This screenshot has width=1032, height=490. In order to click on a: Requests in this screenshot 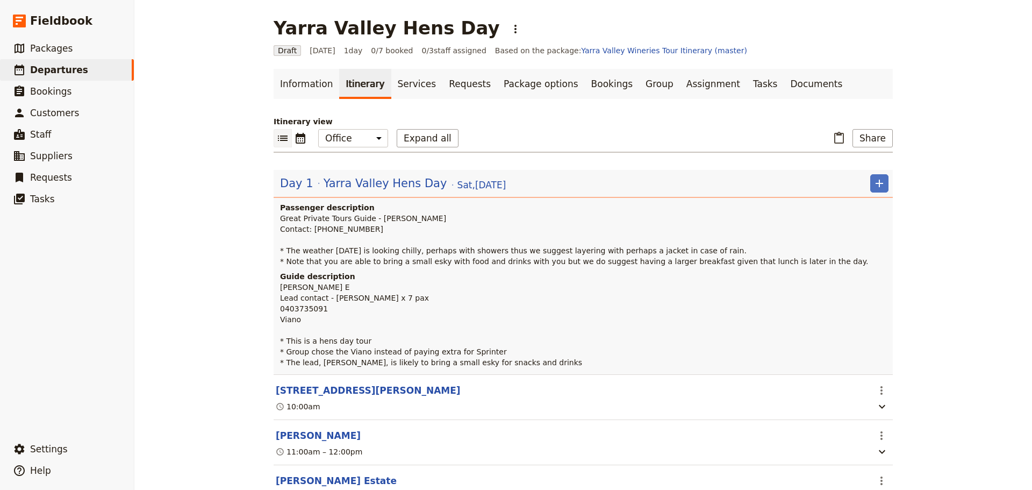, I will do `click(470, 84)`.